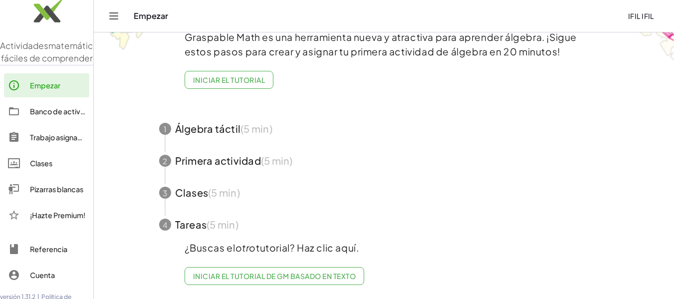 The width and height of the screenshot is (674, 299). I want to click on font: ¡Hazte Premium!, so click(57, 215).